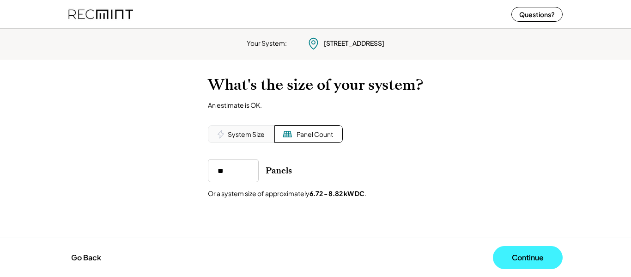  I want to click on img: Solar%20Panel%20Icon.svg, so click(288, 134).